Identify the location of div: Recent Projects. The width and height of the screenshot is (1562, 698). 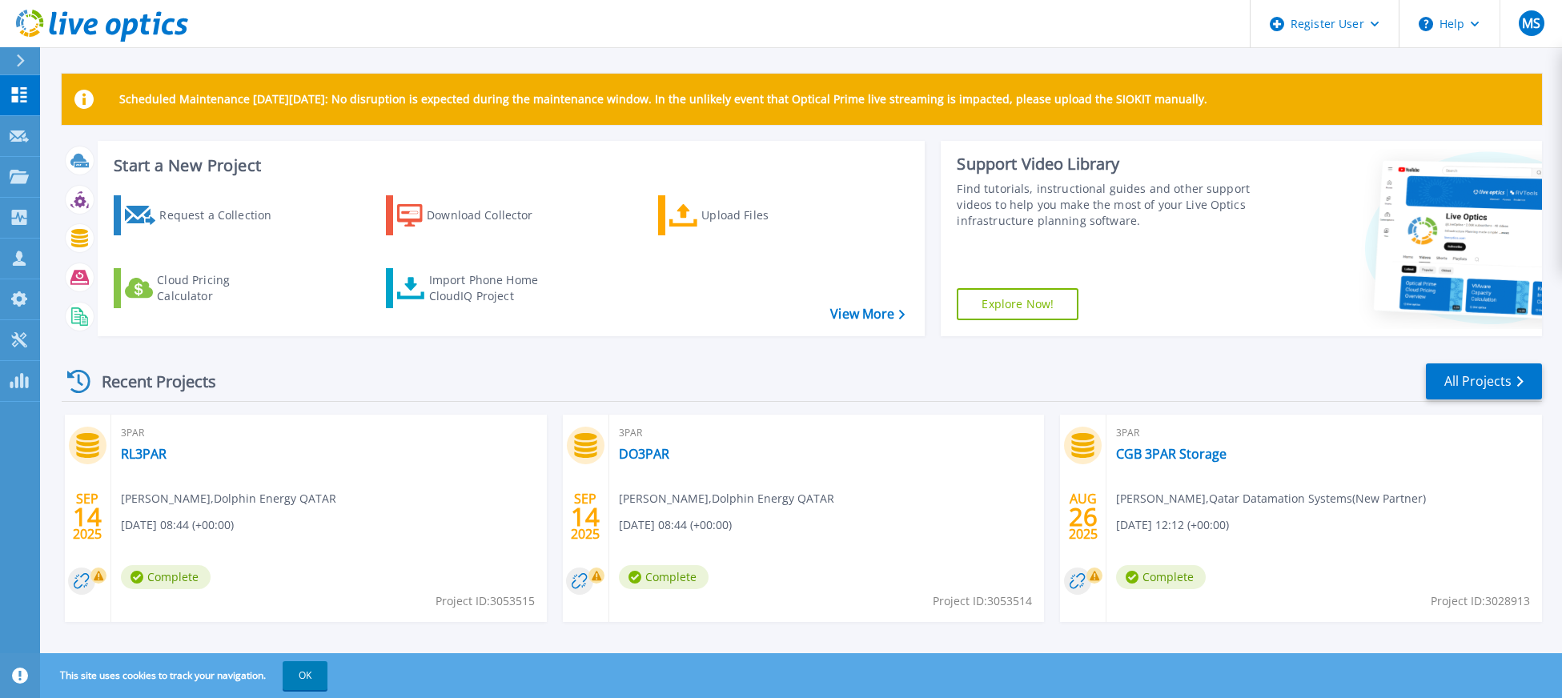
(150, 381).